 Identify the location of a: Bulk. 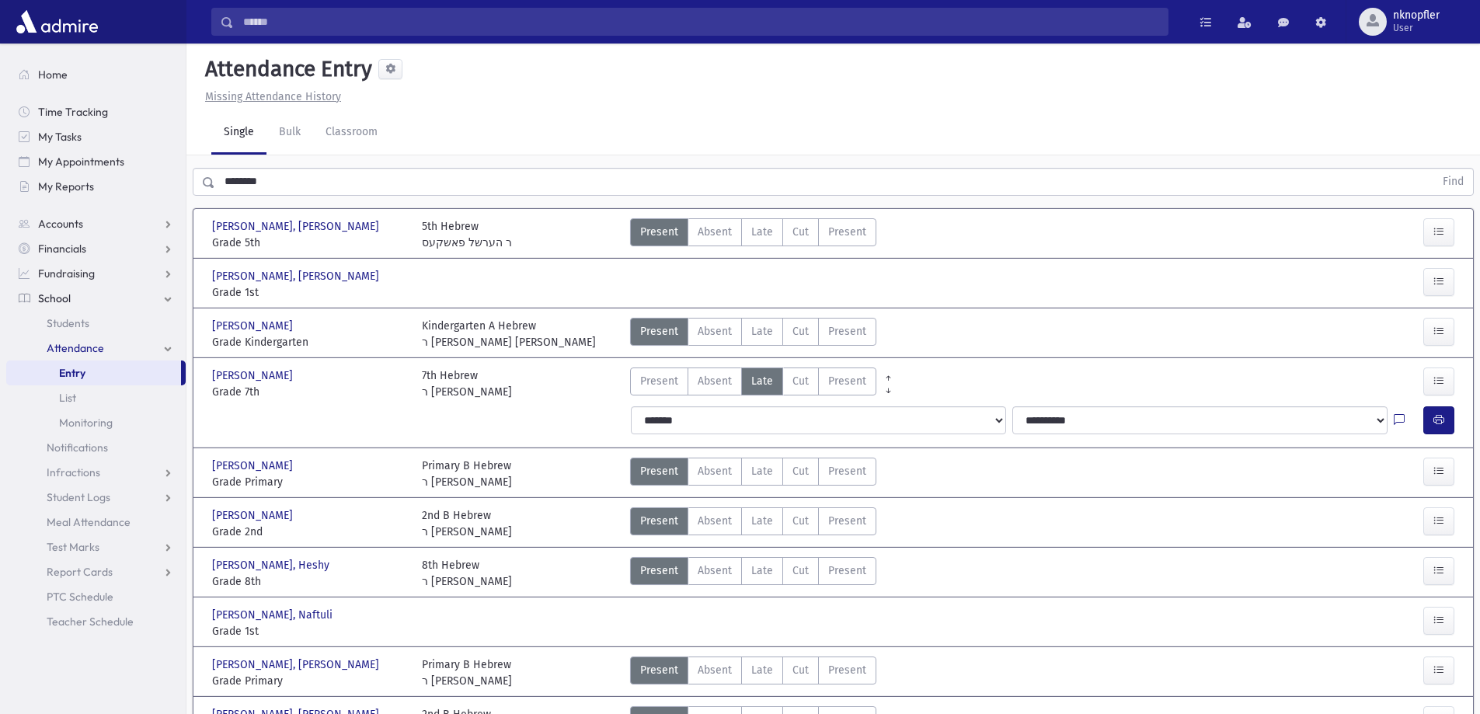
(290, 133).